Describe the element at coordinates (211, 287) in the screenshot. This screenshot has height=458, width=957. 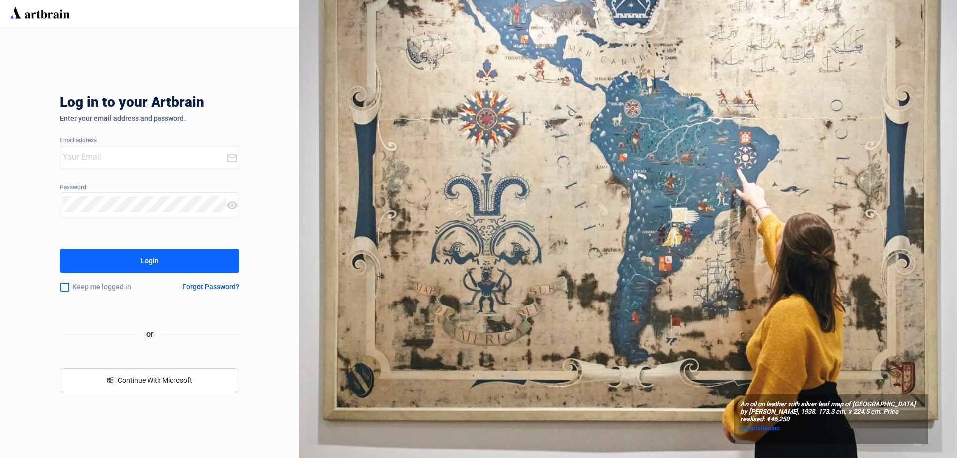
I see `div: Forgot Password?` at that location.